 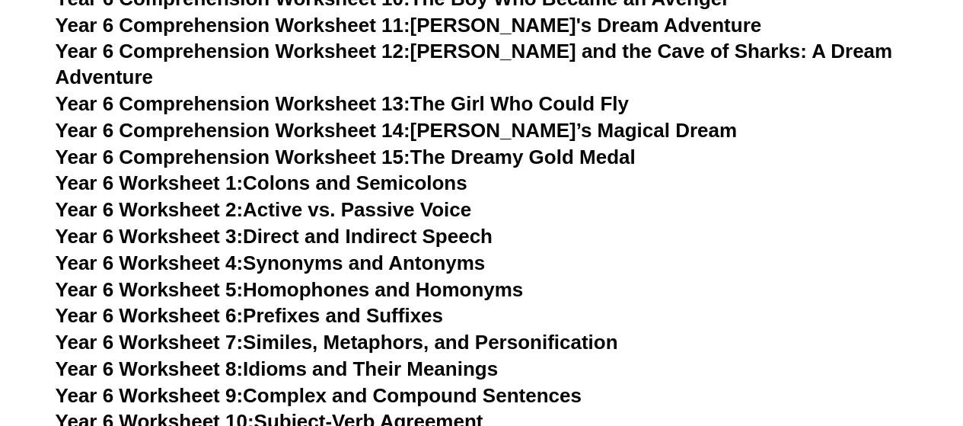 What do you see at coordinates (149, 289) in the screenshot?
I see `span: Year 6 Worksheet 5:` at bounding box center [149, 289].